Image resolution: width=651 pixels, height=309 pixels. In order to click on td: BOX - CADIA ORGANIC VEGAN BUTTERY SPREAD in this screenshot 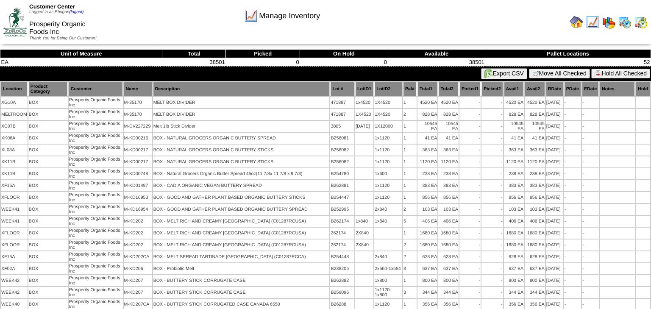, I will do `click(241, 186)`.